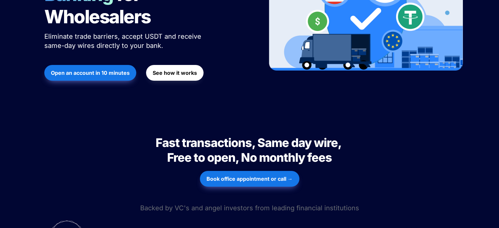 The height and width of the screenshot is (228, 499). Describe the element at coordinates (250, 179) in the screenshot. I see `strong: Book office appointment or call →` at that location.